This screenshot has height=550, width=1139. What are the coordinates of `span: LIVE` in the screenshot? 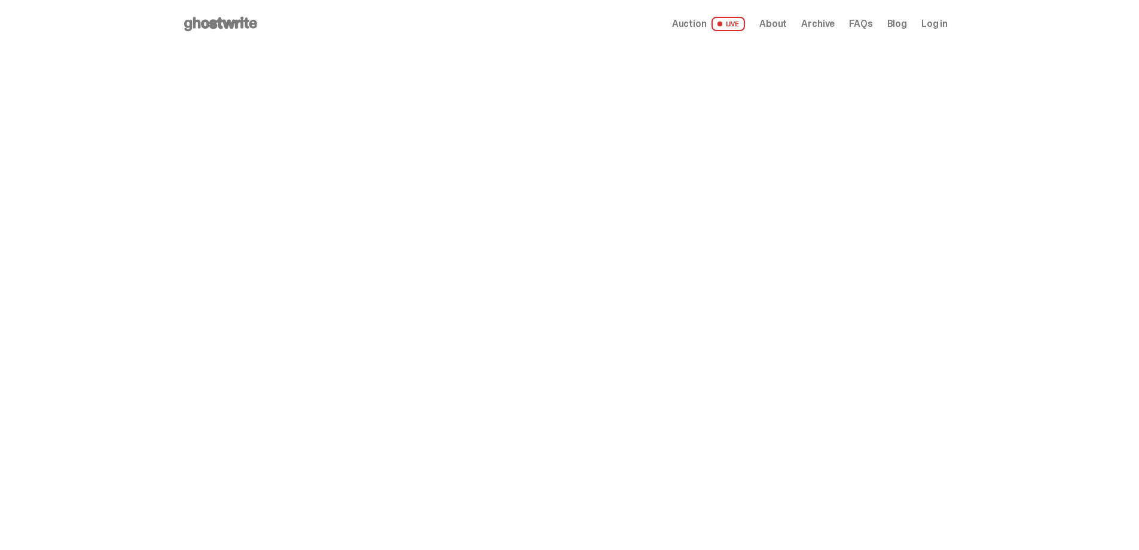 It's located at (729, 24).